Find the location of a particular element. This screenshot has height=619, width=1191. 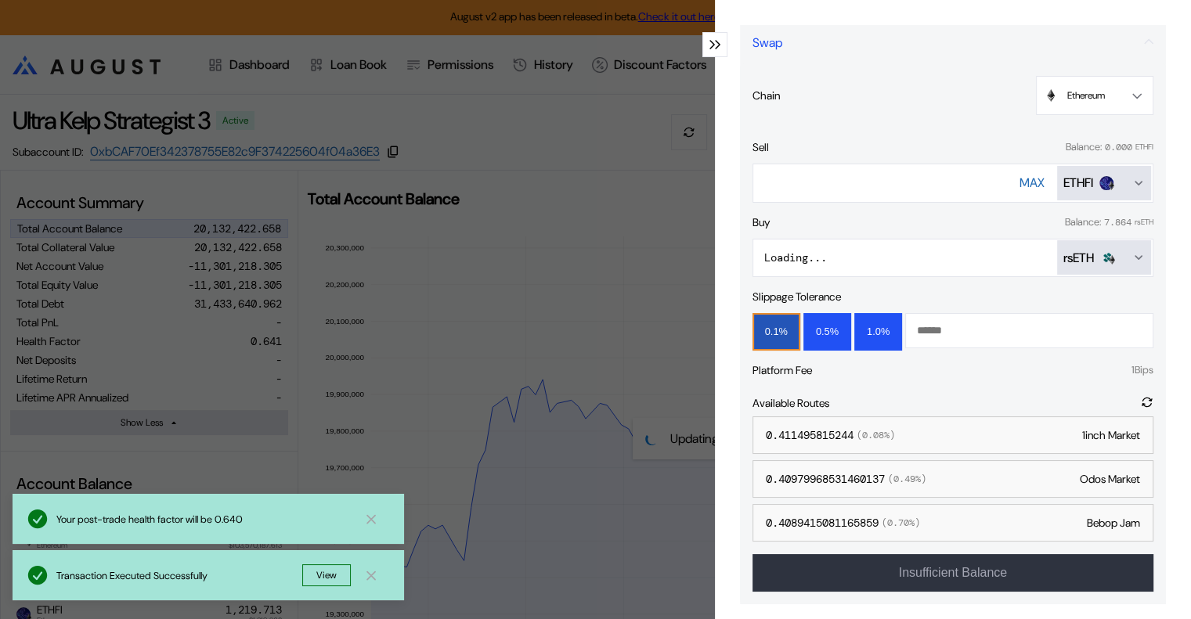

button: Open menu is located at coordinates (1094, 96).